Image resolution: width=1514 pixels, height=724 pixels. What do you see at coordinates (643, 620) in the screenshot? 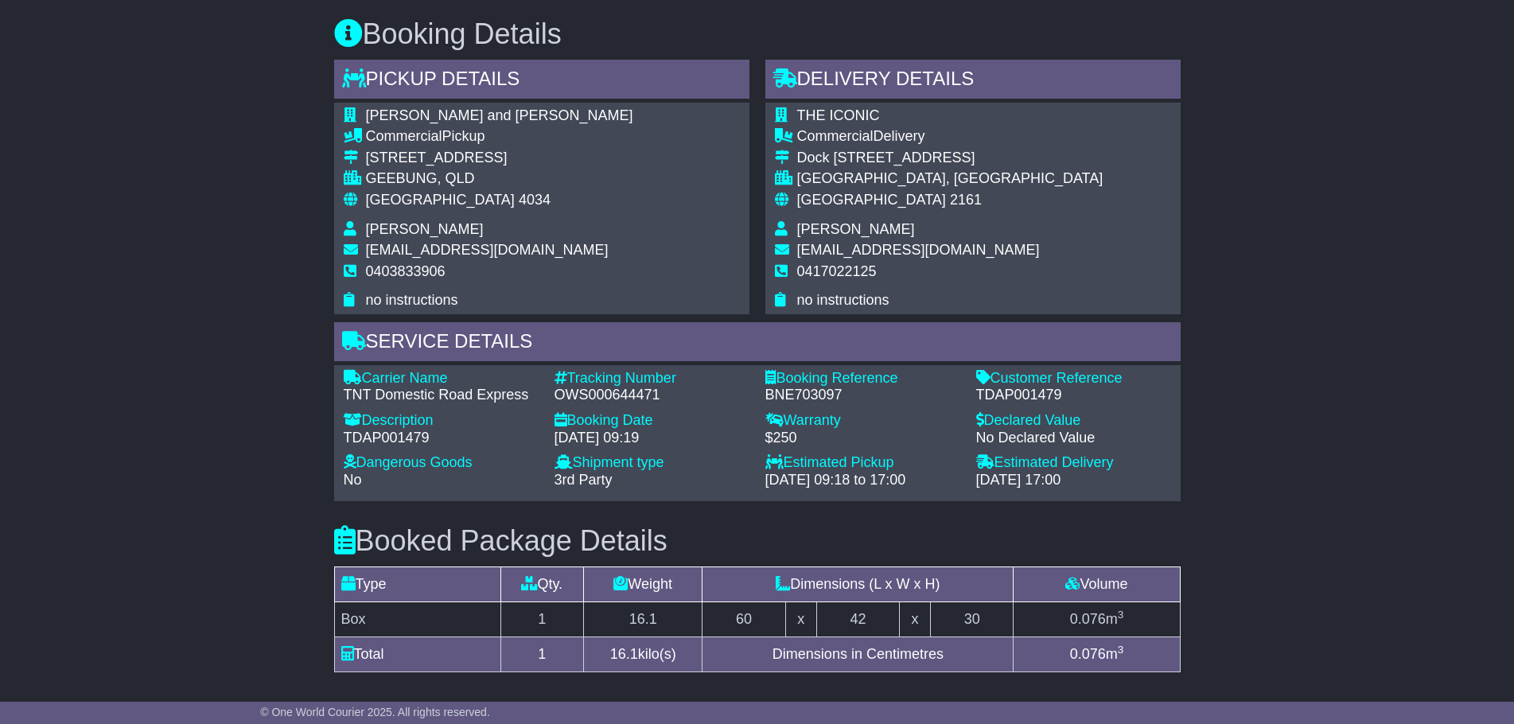
I see `td: 16.1` at bounding box center [643, 620].